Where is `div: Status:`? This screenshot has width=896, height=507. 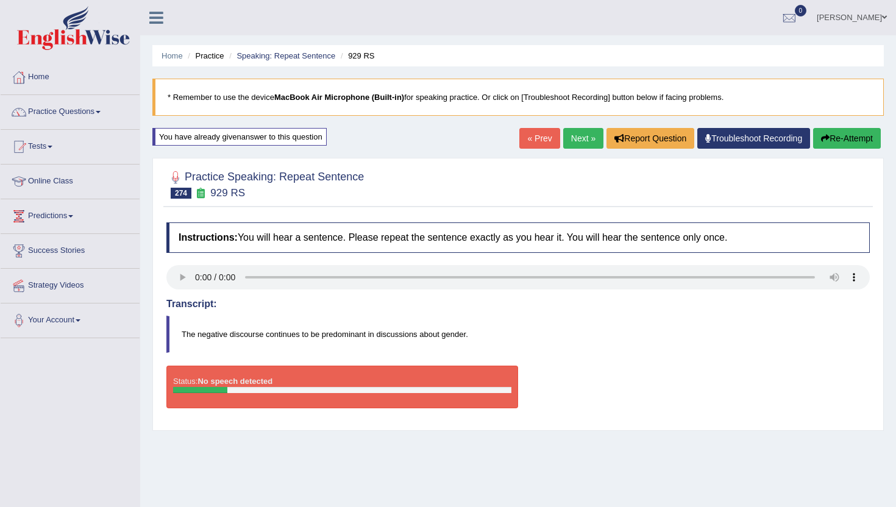
div: Status: is located at coordinates (342, 387).